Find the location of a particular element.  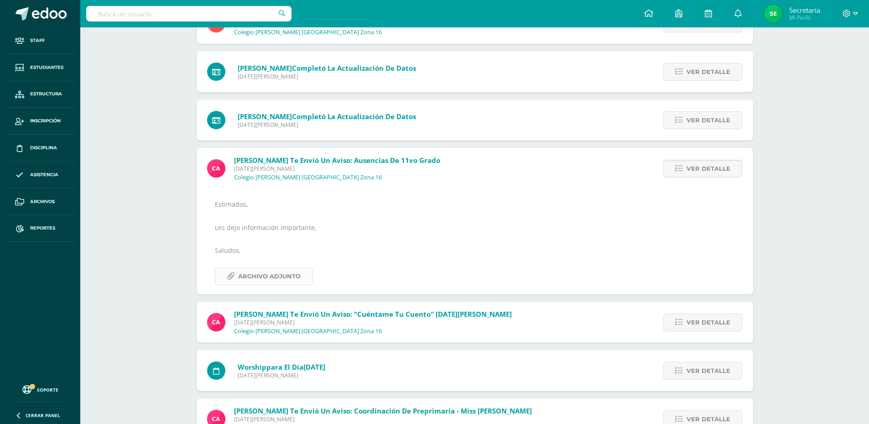

a: Asistencia is located at coordinates (40, 175).